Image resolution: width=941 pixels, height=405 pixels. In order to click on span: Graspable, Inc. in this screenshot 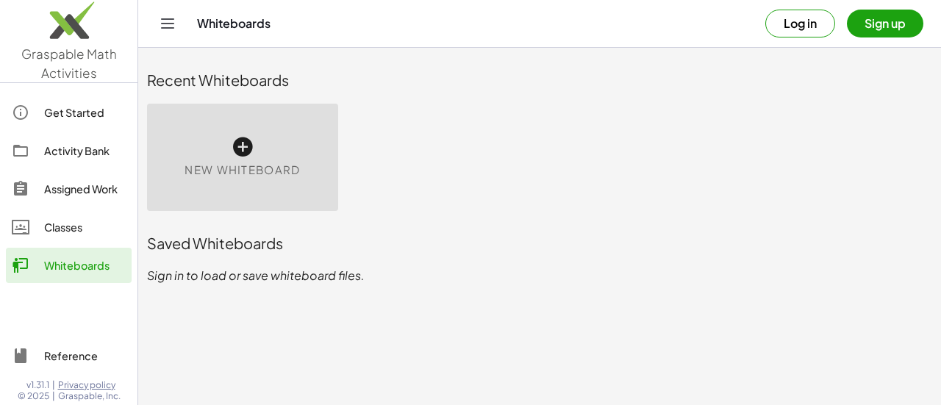, I will do `click(89, 396)`.